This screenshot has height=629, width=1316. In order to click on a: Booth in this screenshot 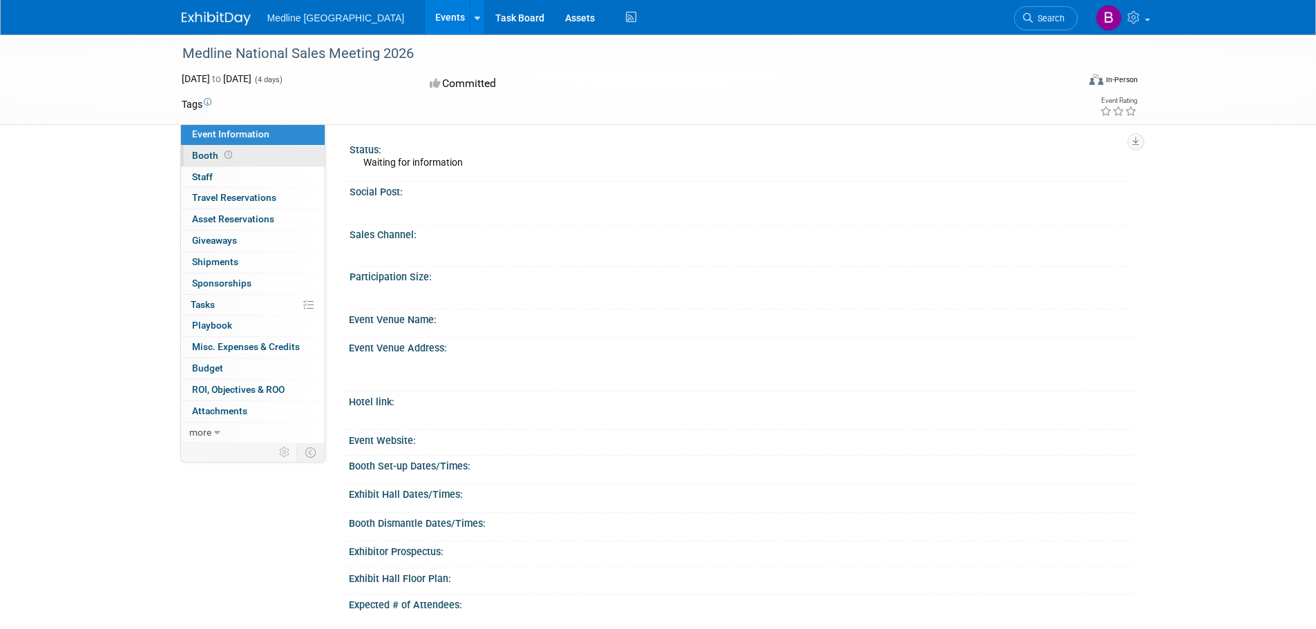, I will do `click(253, 156)`.